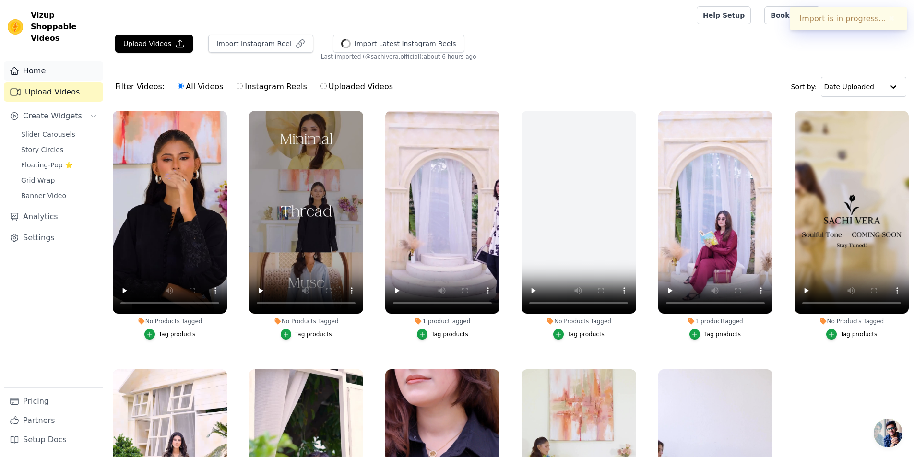  Describe the element at coordinates (38, 180) in the screenshot. I see `span: Grid Wrap` at that location.